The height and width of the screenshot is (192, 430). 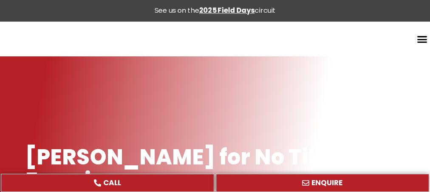 What do you see at coordinates (322, 183) in the screenshot?
I see `a: ENQUIRE` at bounding box center [322, 183].